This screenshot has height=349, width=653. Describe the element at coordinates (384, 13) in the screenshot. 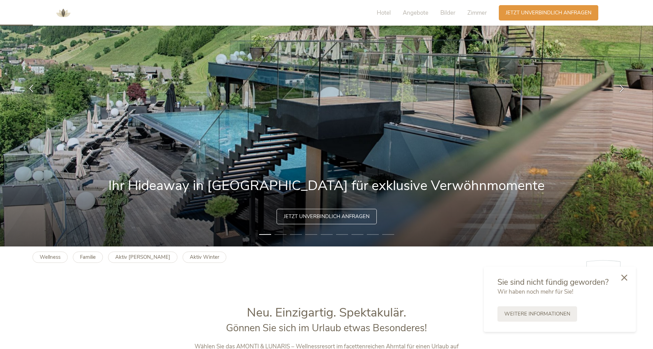

I see `span: Hotel` at that location.